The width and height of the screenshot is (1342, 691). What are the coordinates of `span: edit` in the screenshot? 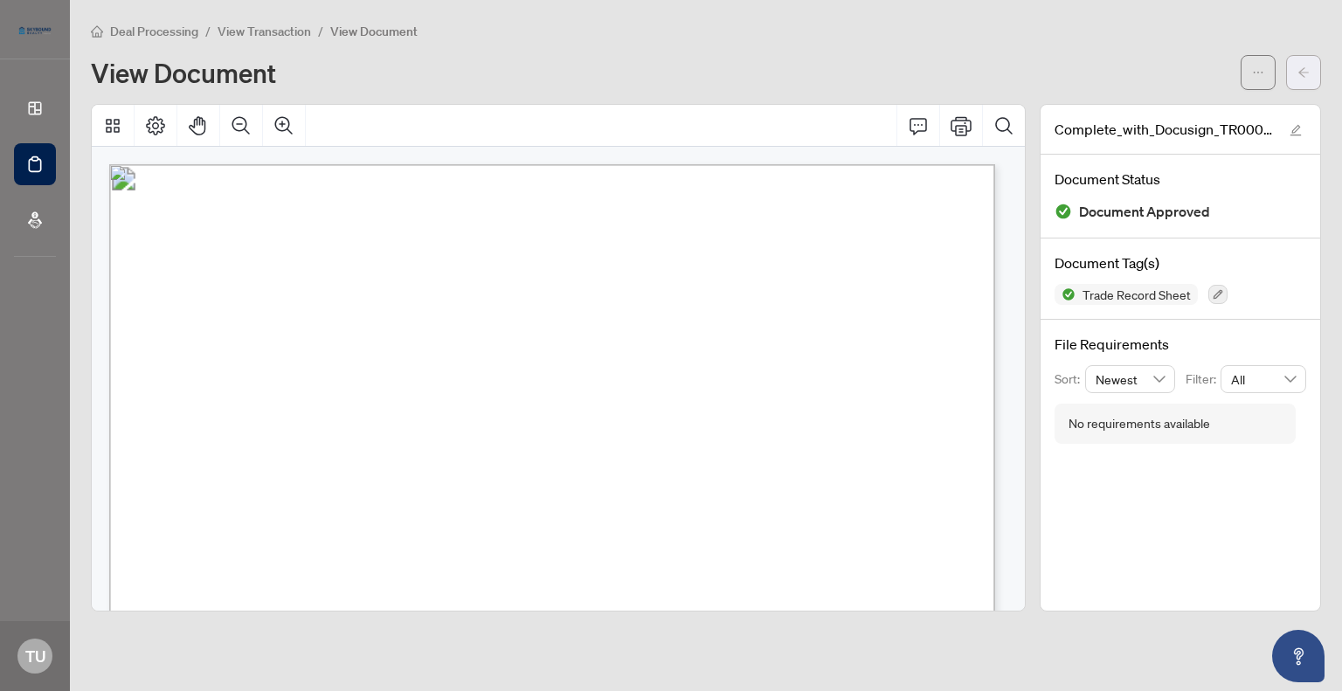 It's located at (1296, 130).